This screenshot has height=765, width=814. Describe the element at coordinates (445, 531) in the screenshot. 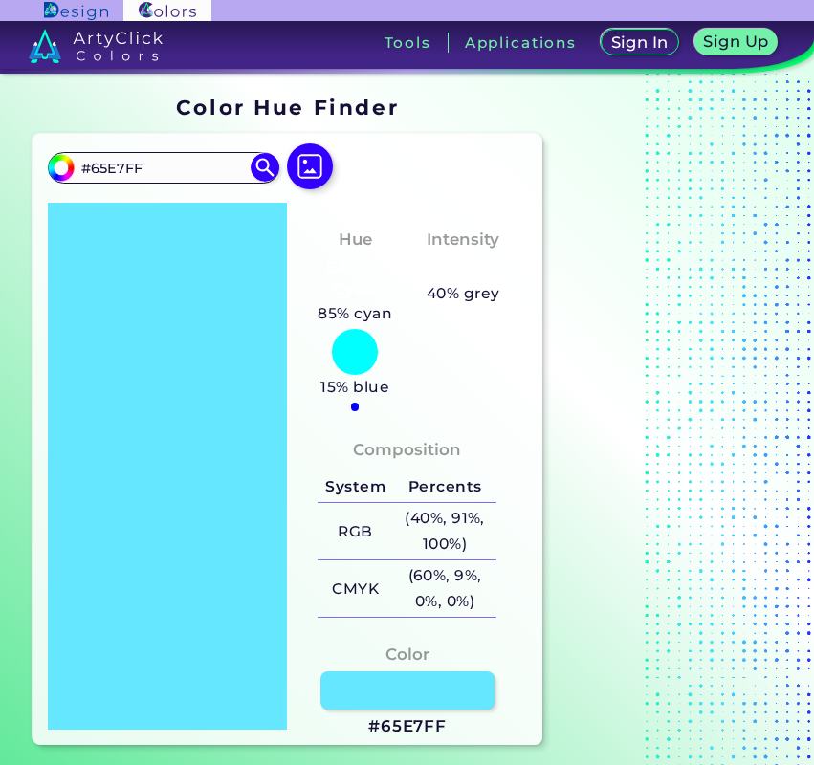

I see `h5: (40%, 91%, 100%)` at that location.